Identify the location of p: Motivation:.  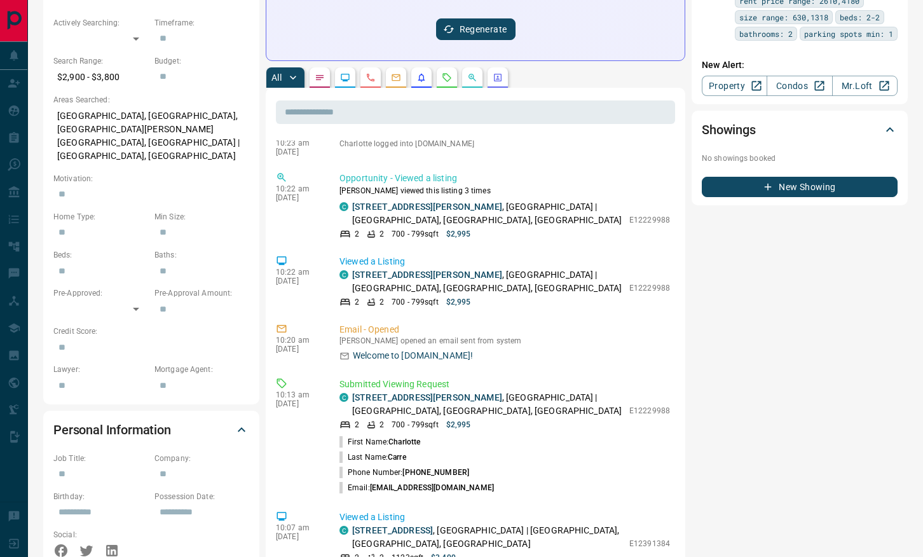
(151, 179).